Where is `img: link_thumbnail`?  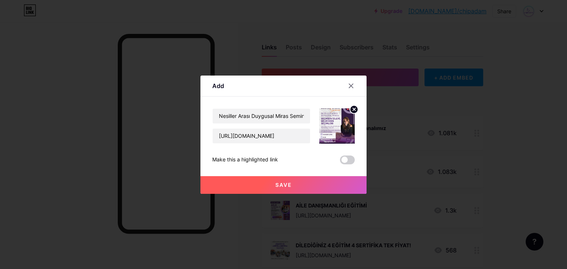 img: link_thumbnail is located at coordinates (337, 126).